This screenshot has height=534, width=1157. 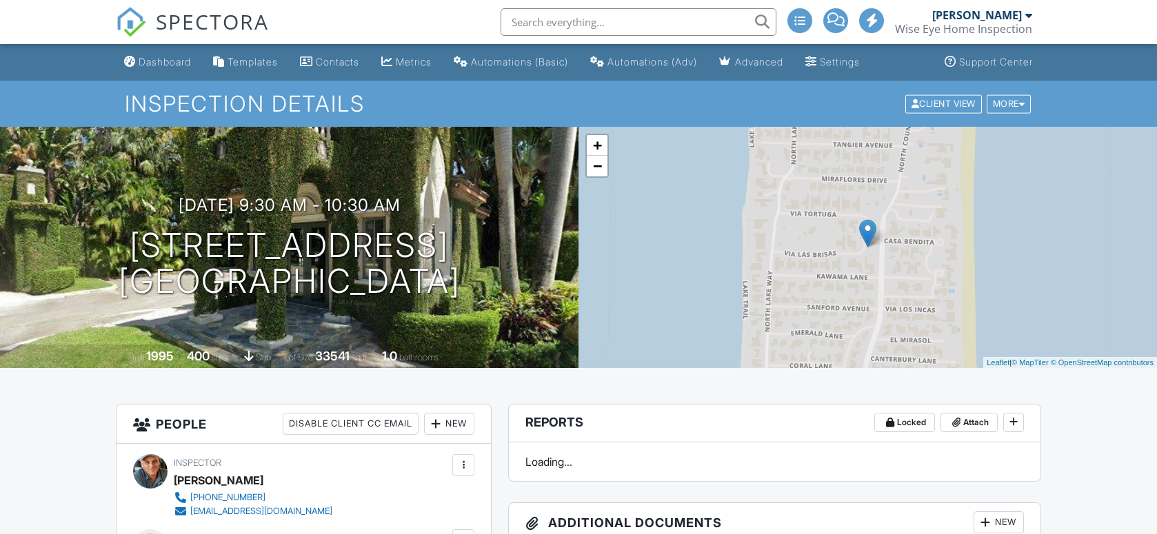 What do you see at coordinates (519, 61) in the screenshot?
I see `div: Automations (Basic)` at bounding box center [519, 61].